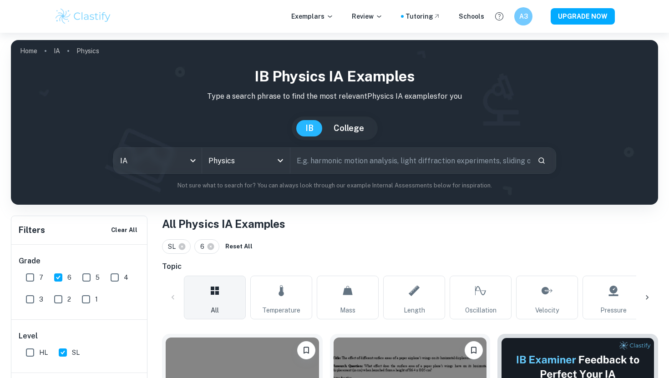 The width and height of the screenshot is (669, 378). Describe the element at coordinates (281, 310) in the screenshot. I see `span: Temperature` at that location.